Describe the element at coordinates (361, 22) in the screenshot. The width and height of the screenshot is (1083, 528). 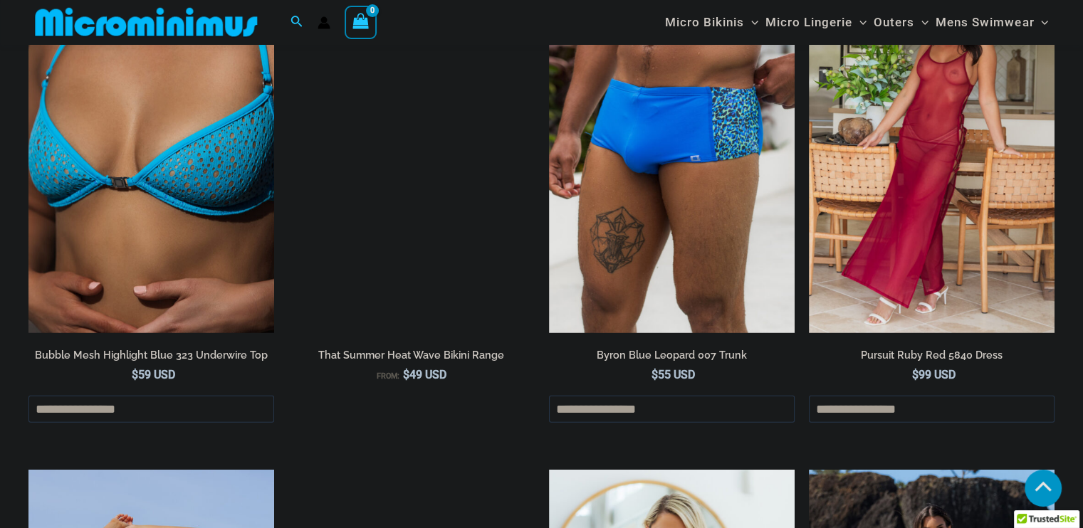
I see `a: View Shopping Cart, empty` at that location.